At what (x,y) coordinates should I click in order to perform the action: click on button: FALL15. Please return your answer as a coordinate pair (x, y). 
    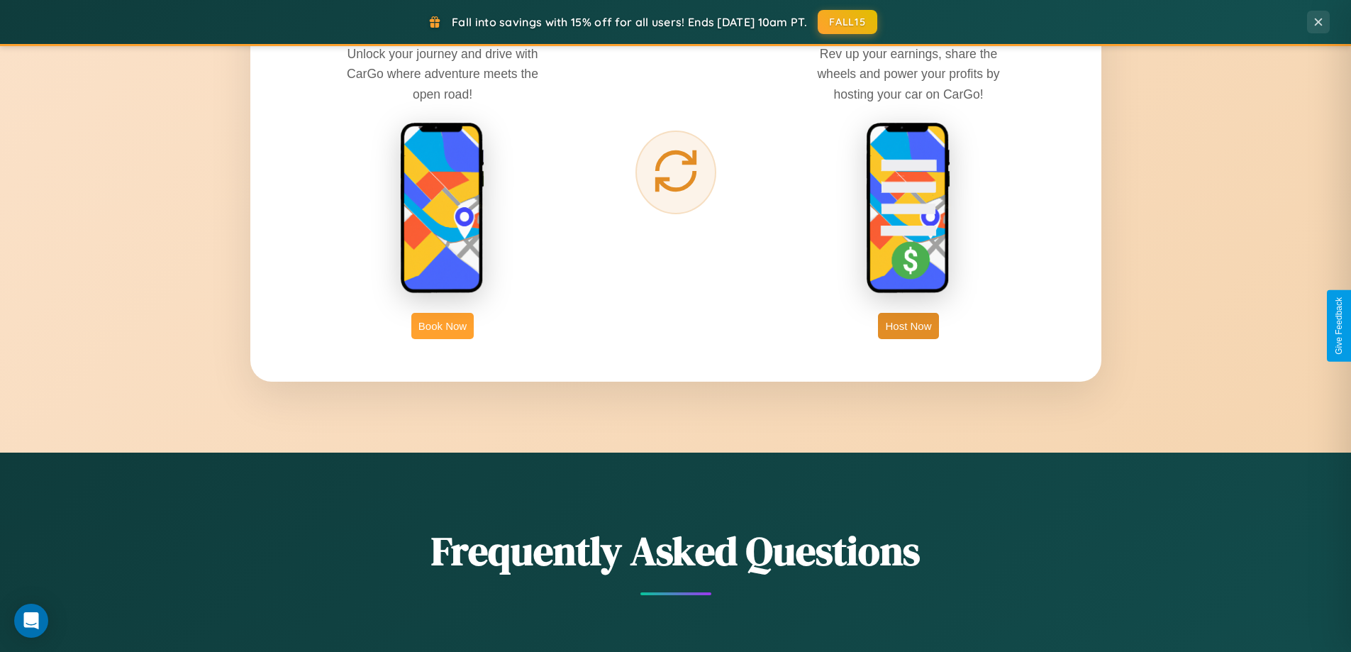
    Looking at the image, I should click on (847, 22).